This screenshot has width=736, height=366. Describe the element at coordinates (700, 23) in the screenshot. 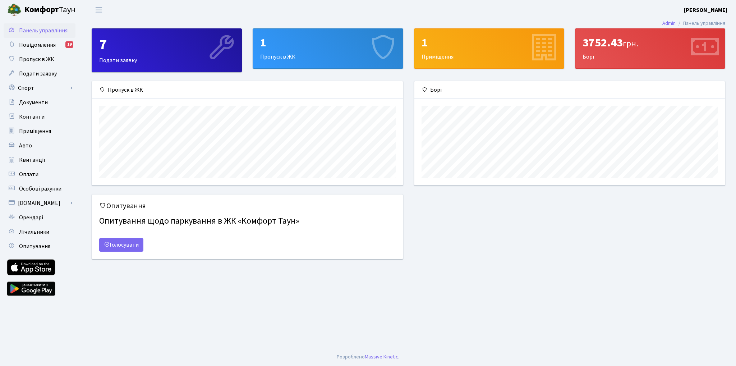

I see `li: Панель управління` at that location.